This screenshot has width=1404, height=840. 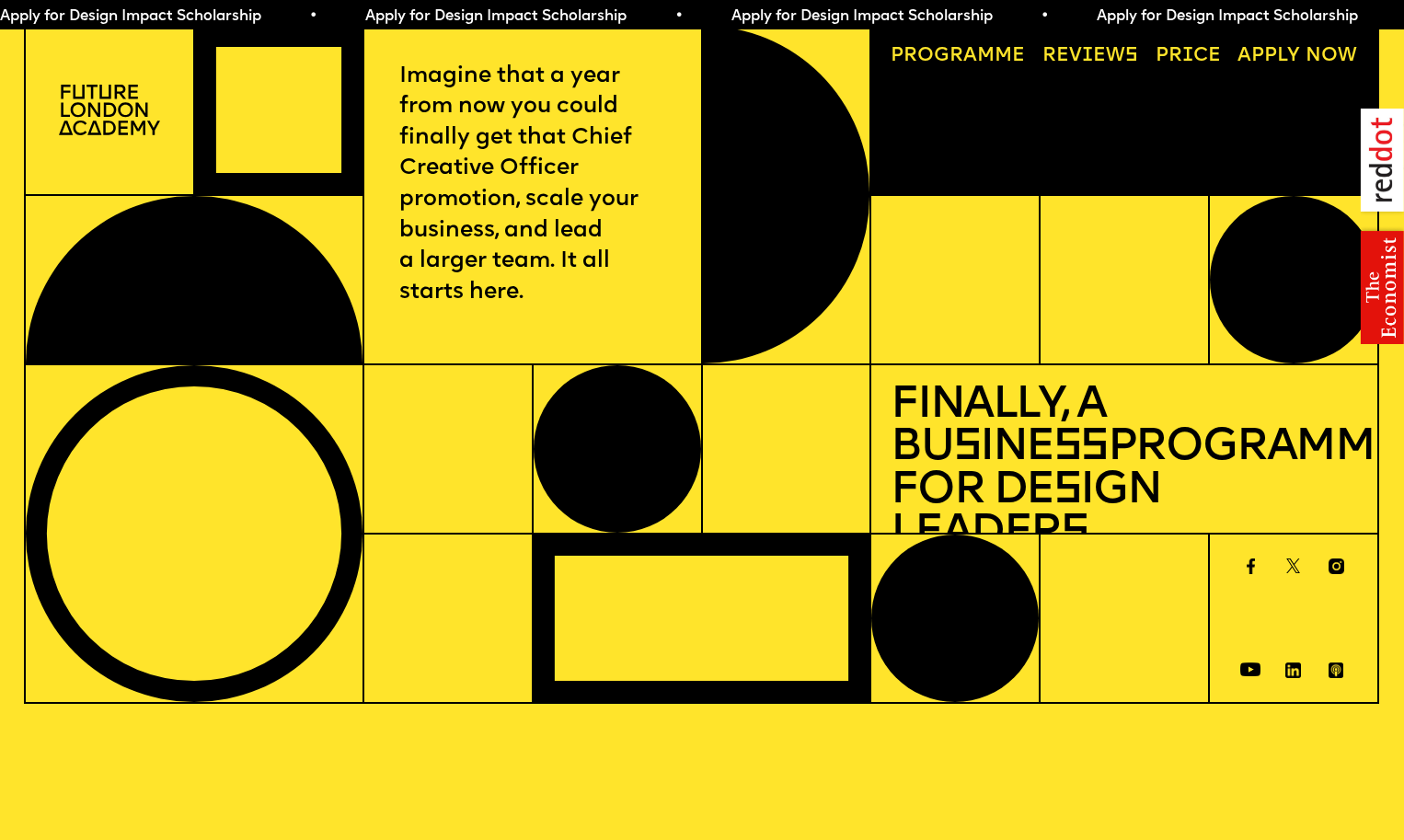 I want to click on h1: Finally, a Bu ine Programme for De ign Leader, so click(x=1123, y=470).